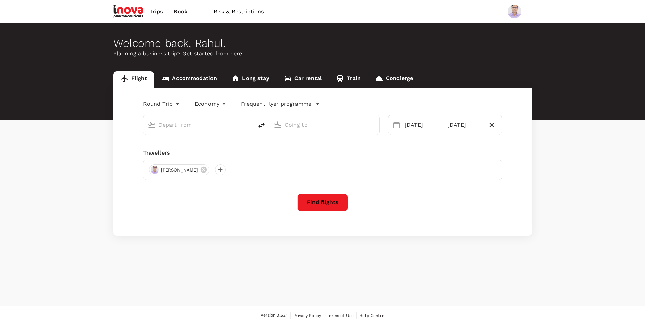 This screenshot has height=324, width=645. Describe the element at coordinates (394, 80) in the screenshot. I see `a: Concierge` at that location.